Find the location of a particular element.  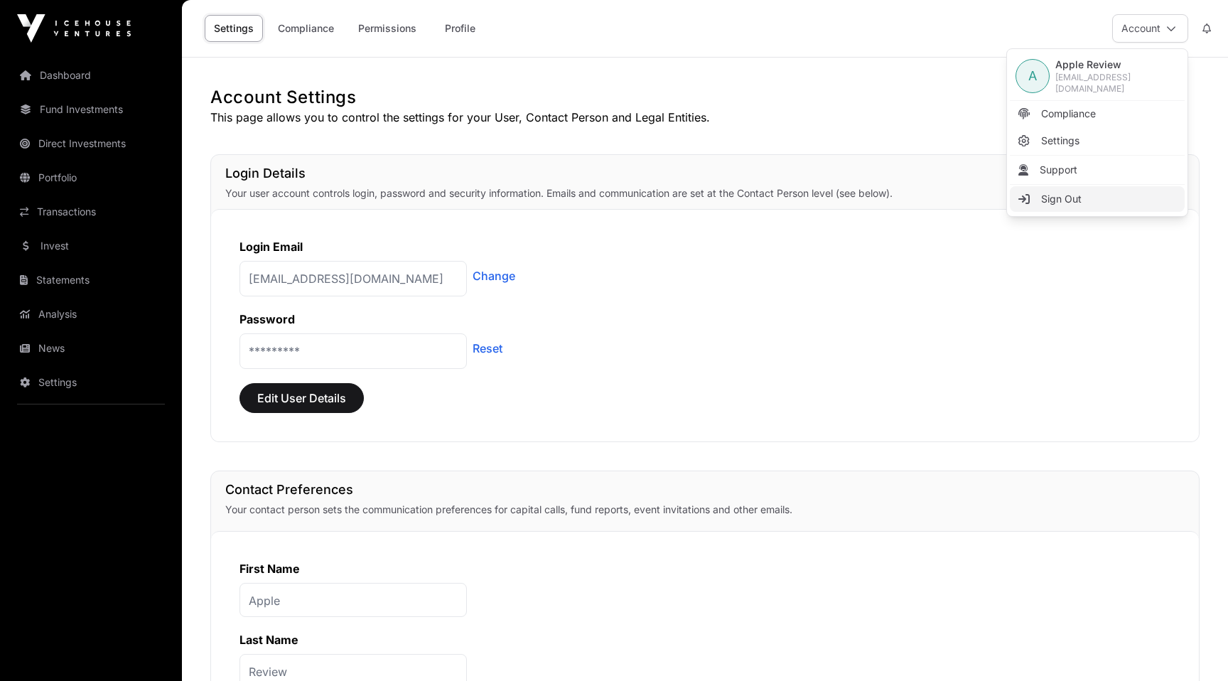

button: Edit User Details is located at coordinates (301, 398).